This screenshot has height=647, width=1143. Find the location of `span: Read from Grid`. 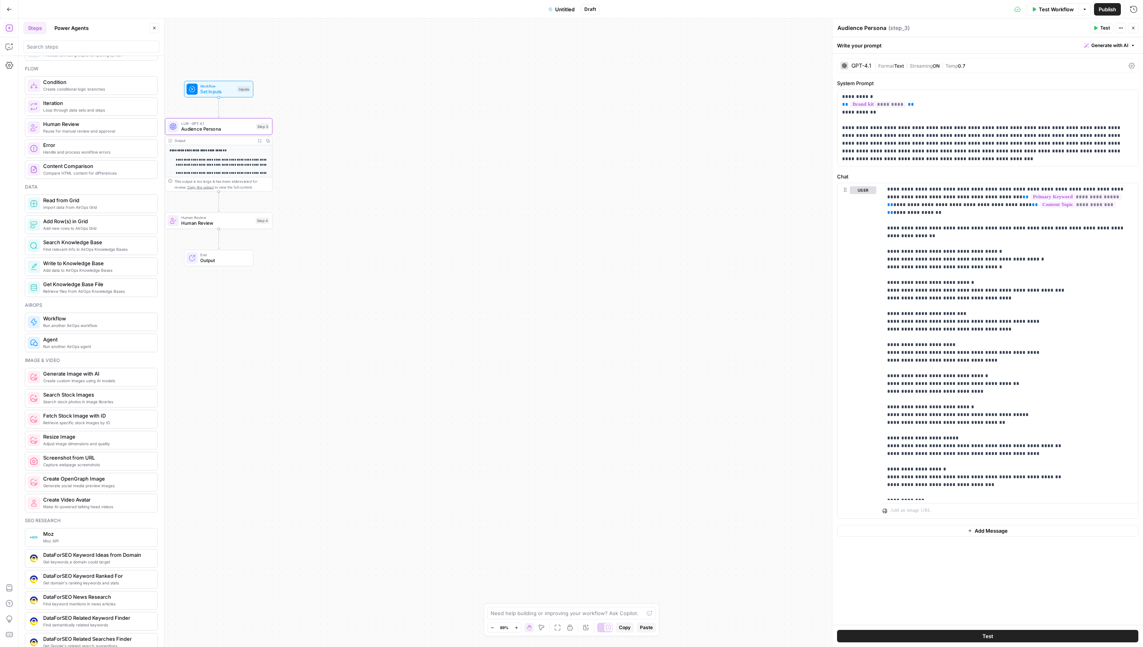

span: Read from Grid is located at coordinates (97, 200).